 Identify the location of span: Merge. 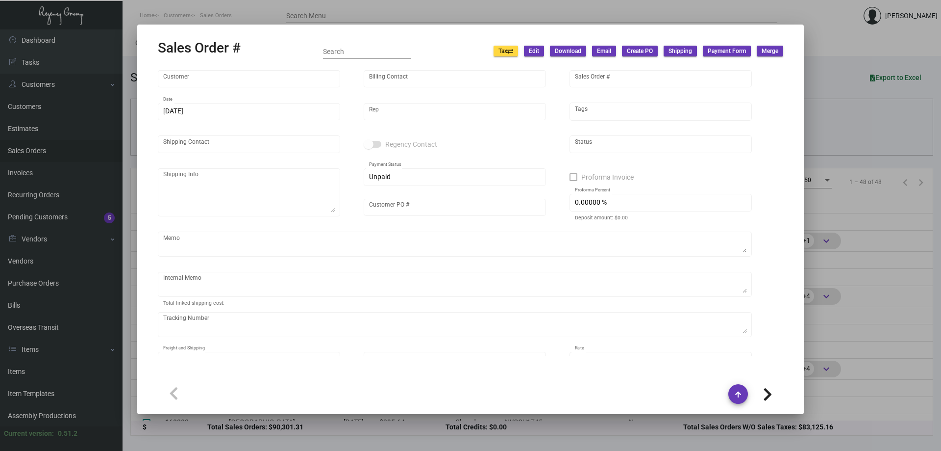
(770, 51).